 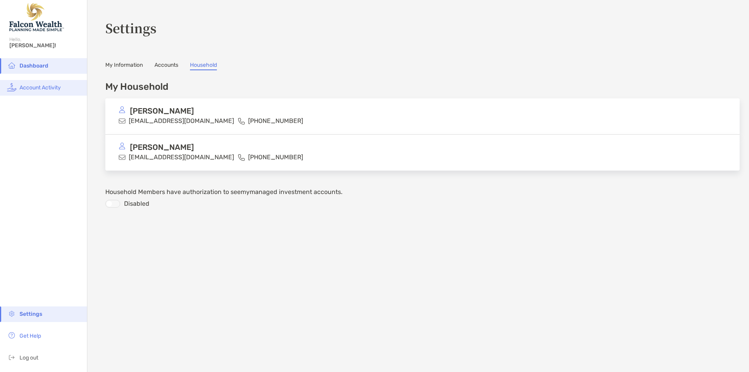 What do you see at coordinates (37, 17) in the screenshot?
I see `img: Falcon Wealth Planning Logo` at bounding box center [37, 17].